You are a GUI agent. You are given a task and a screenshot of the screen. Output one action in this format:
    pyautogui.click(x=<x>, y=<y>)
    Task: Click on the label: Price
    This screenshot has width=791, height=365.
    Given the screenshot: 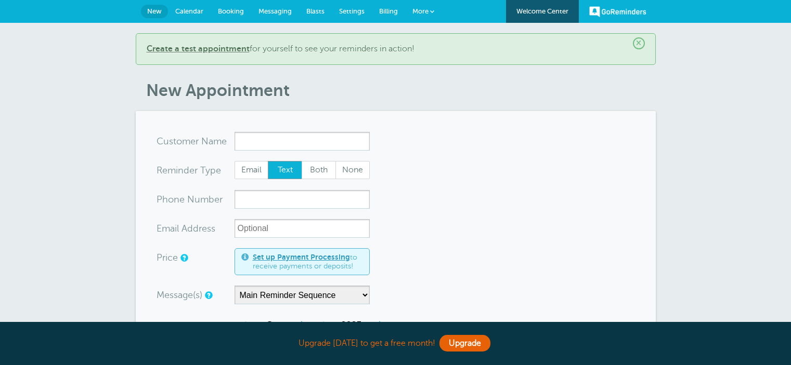 What is the action you would take?
    pyautogui.click(x=167, y=258)
    